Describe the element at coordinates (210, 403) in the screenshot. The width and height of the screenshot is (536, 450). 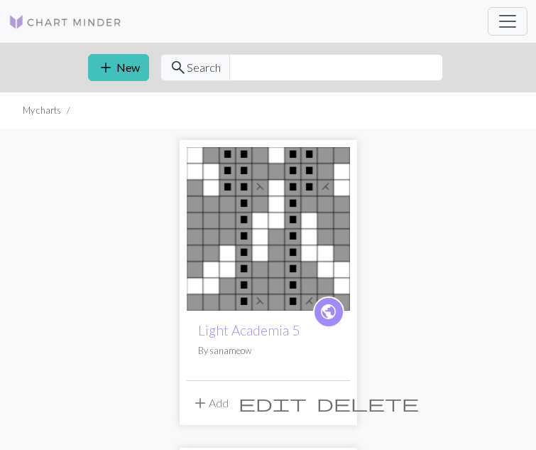
I see `button: Add` at that location.